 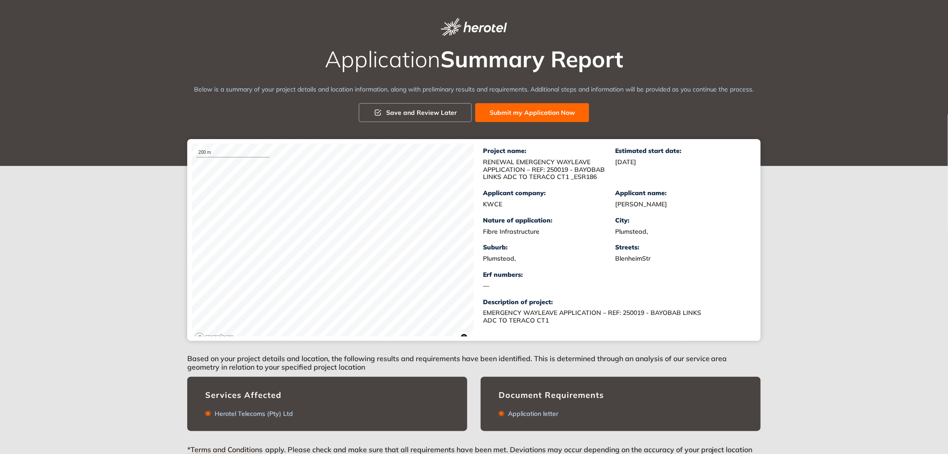 I want to click on div: BlenheimStr, so click(x=681, y=258).